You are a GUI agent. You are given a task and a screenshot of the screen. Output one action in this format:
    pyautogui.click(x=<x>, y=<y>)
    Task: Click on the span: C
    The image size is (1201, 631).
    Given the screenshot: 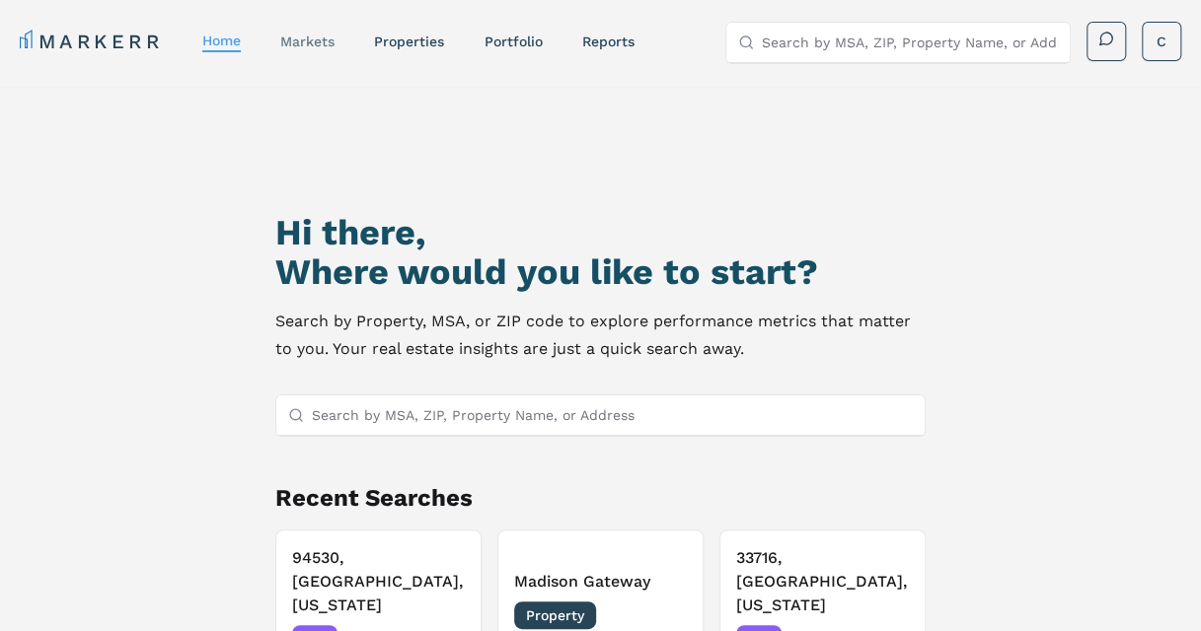 What is the action you would take?
    pyautogui.click(x=1161, y=41)
    